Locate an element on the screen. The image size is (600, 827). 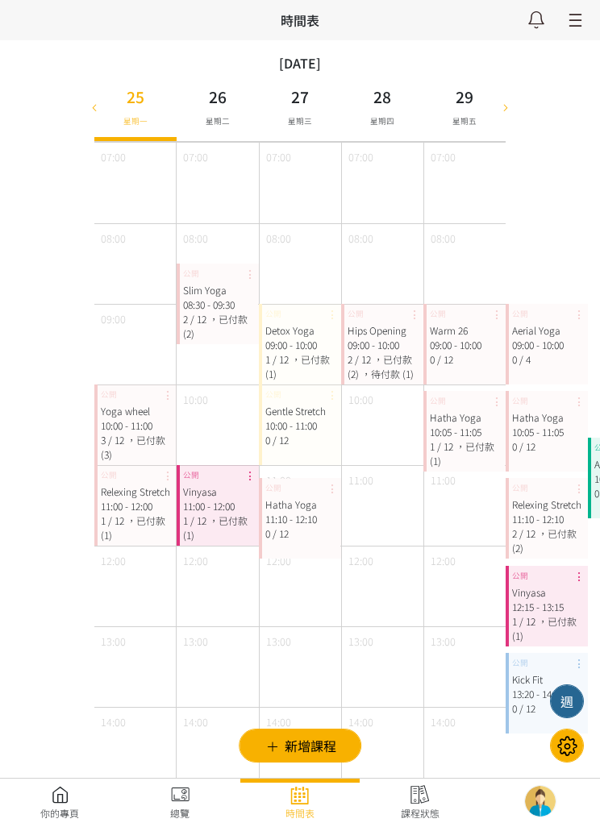
h3: 時間表 is located at coordinates (300, 20).